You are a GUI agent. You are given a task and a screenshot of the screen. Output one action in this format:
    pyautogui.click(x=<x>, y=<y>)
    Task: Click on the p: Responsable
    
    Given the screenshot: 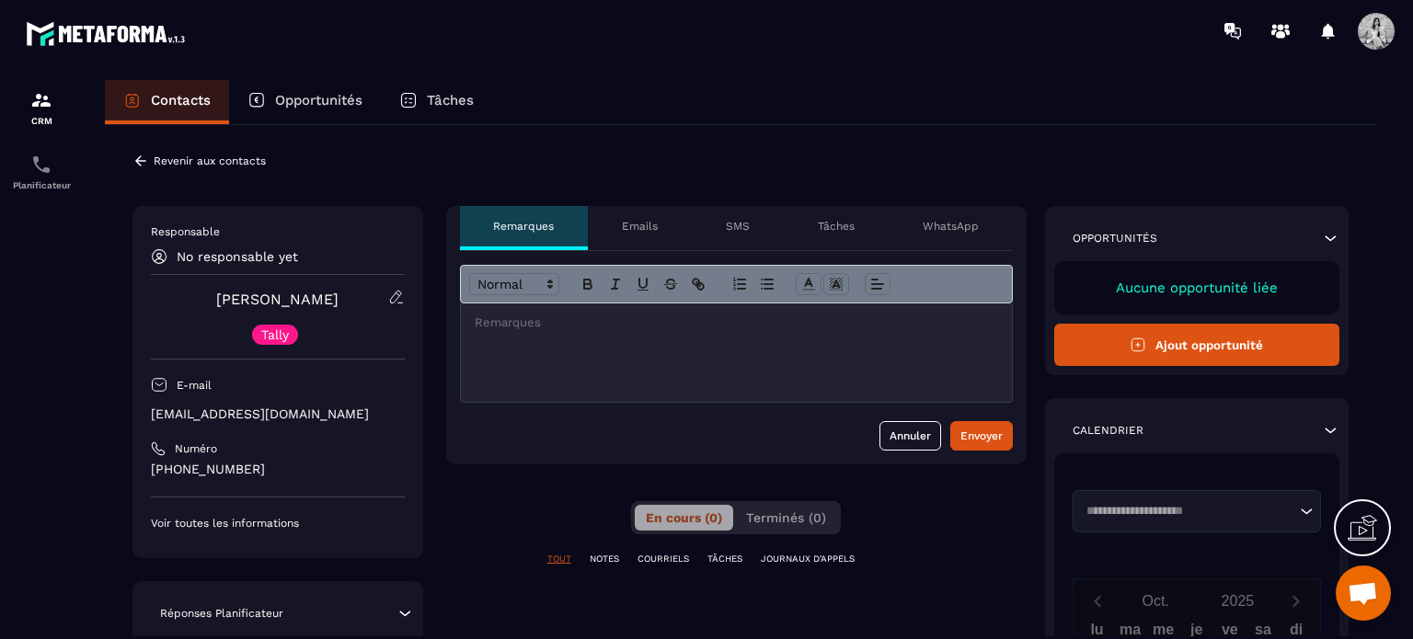 What is the action you would take?
    pyautogui.click(x=278, y=232)
    